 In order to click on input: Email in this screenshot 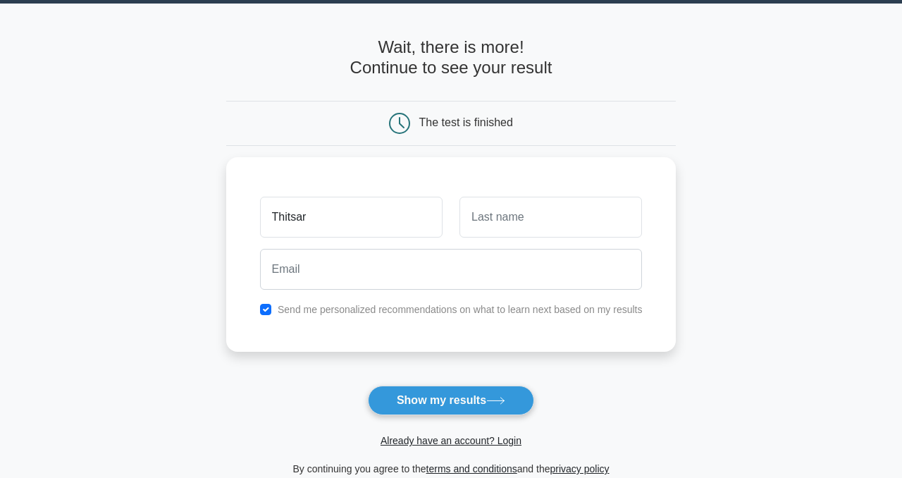, I will do `click(451, 269)`.